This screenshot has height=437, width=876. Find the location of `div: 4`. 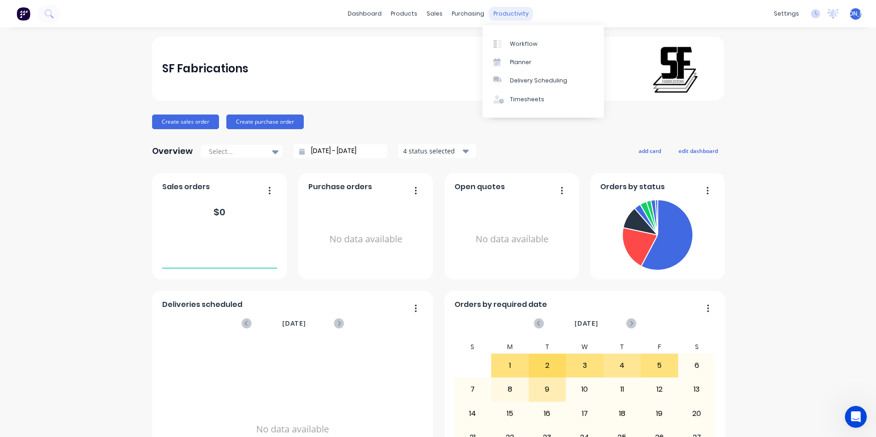

div: 4 is located at coordinates (622, 366).